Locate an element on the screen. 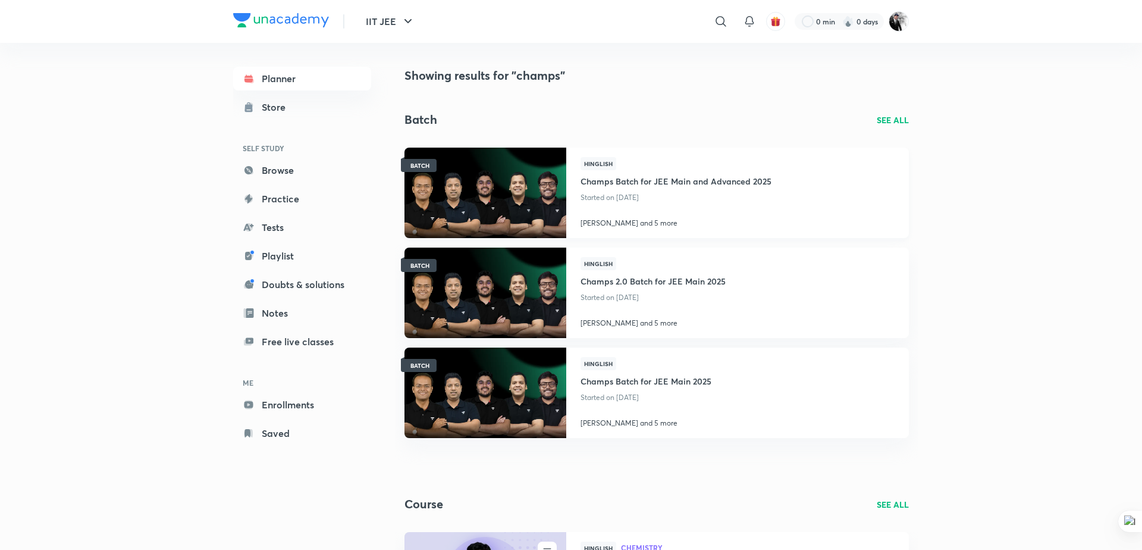  button: avatar is located at coordinates (776, 21).